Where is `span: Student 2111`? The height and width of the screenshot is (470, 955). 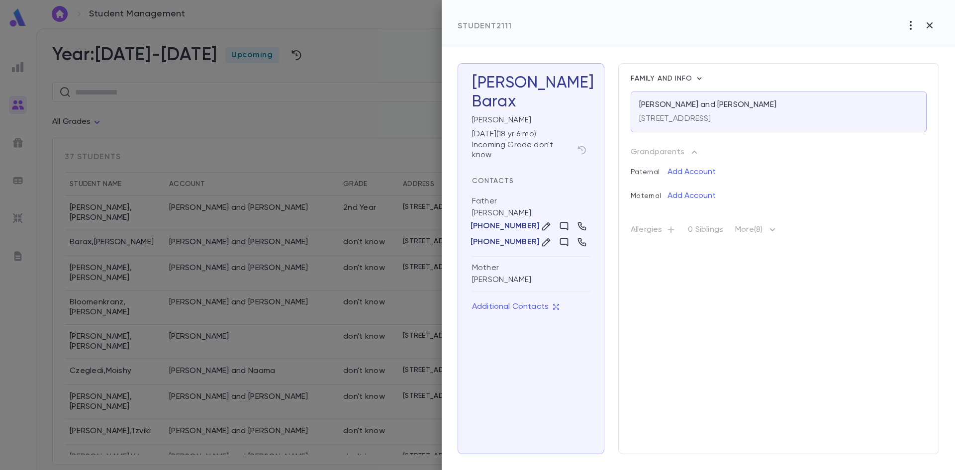 span: Student 2111 is located at coordinates (485, 26).